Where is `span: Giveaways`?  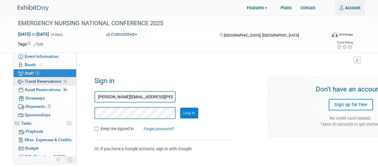
span: Giveaways is located at coordinates (35, 98).